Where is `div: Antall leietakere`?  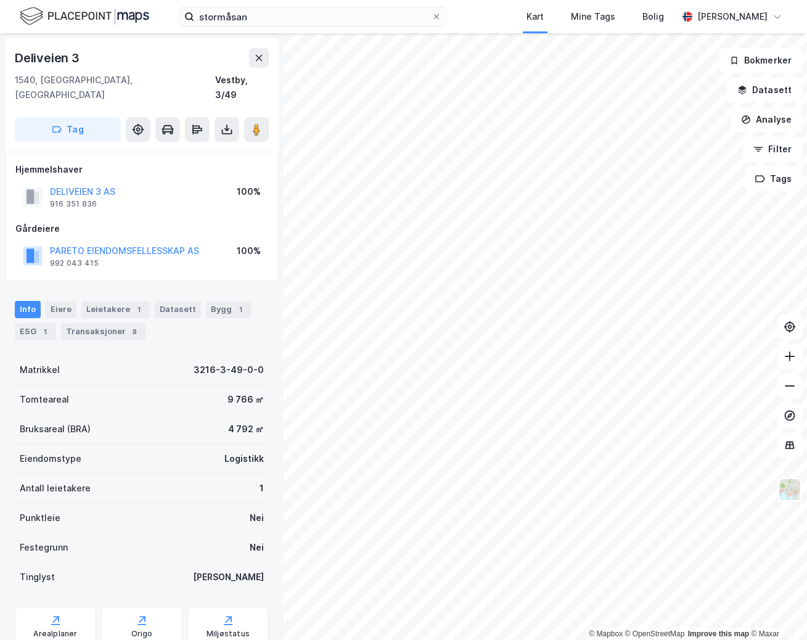 div: Antall leietakere is located at coordinates (55, 488).